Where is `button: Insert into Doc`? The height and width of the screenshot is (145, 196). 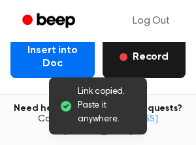 button: Insert into Doc is located at coordinates (52, 57).